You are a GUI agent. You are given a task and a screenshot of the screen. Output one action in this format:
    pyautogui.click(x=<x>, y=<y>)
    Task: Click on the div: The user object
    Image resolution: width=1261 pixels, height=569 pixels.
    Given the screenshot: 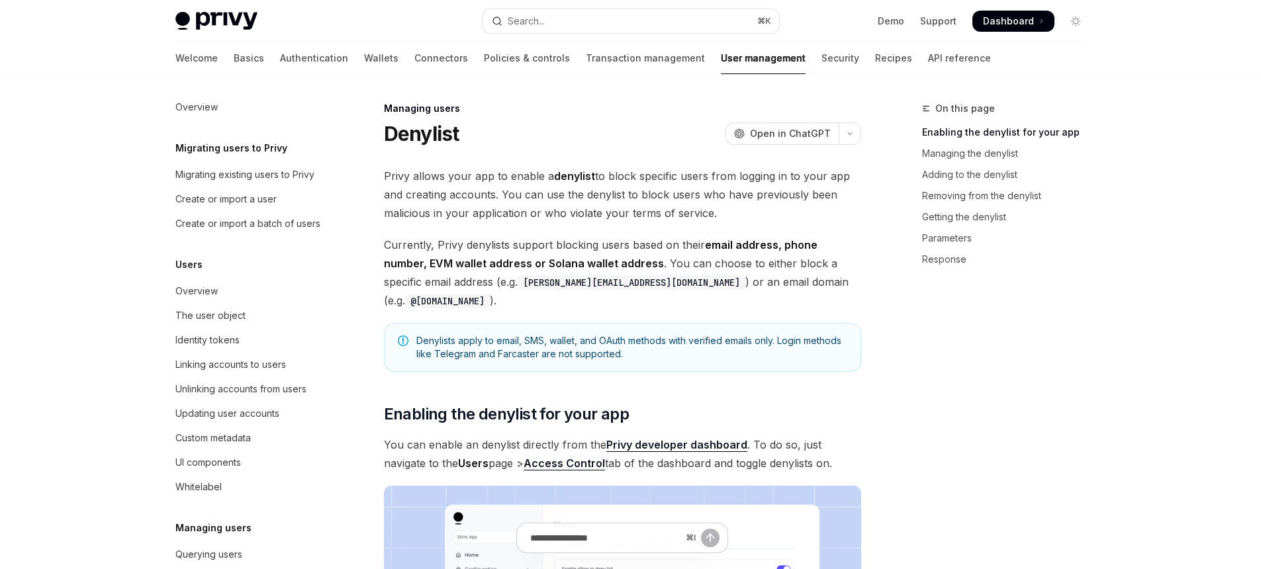 What is the action you would take?
    pyautogui.click(x=210, y=316)
    